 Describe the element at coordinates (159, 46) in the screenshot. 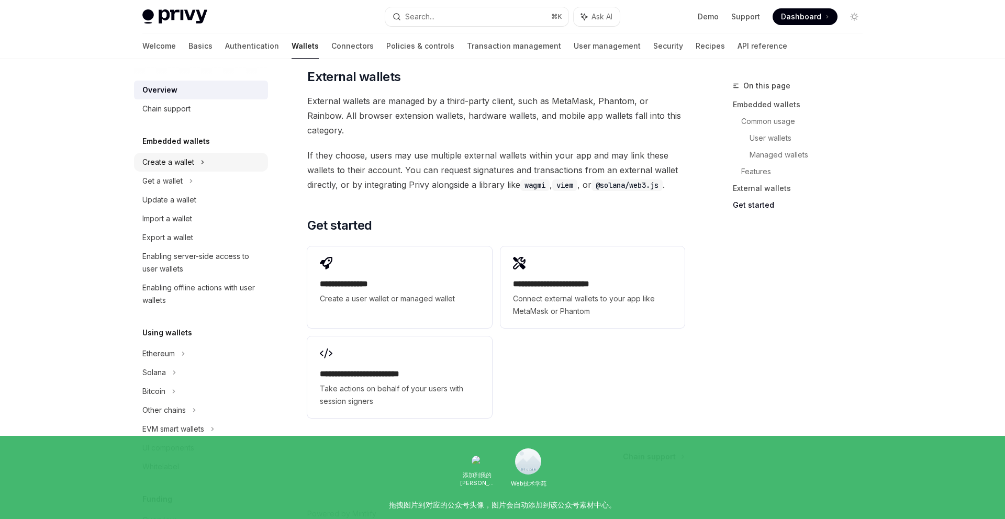

I see `a: Welcome` at that location.